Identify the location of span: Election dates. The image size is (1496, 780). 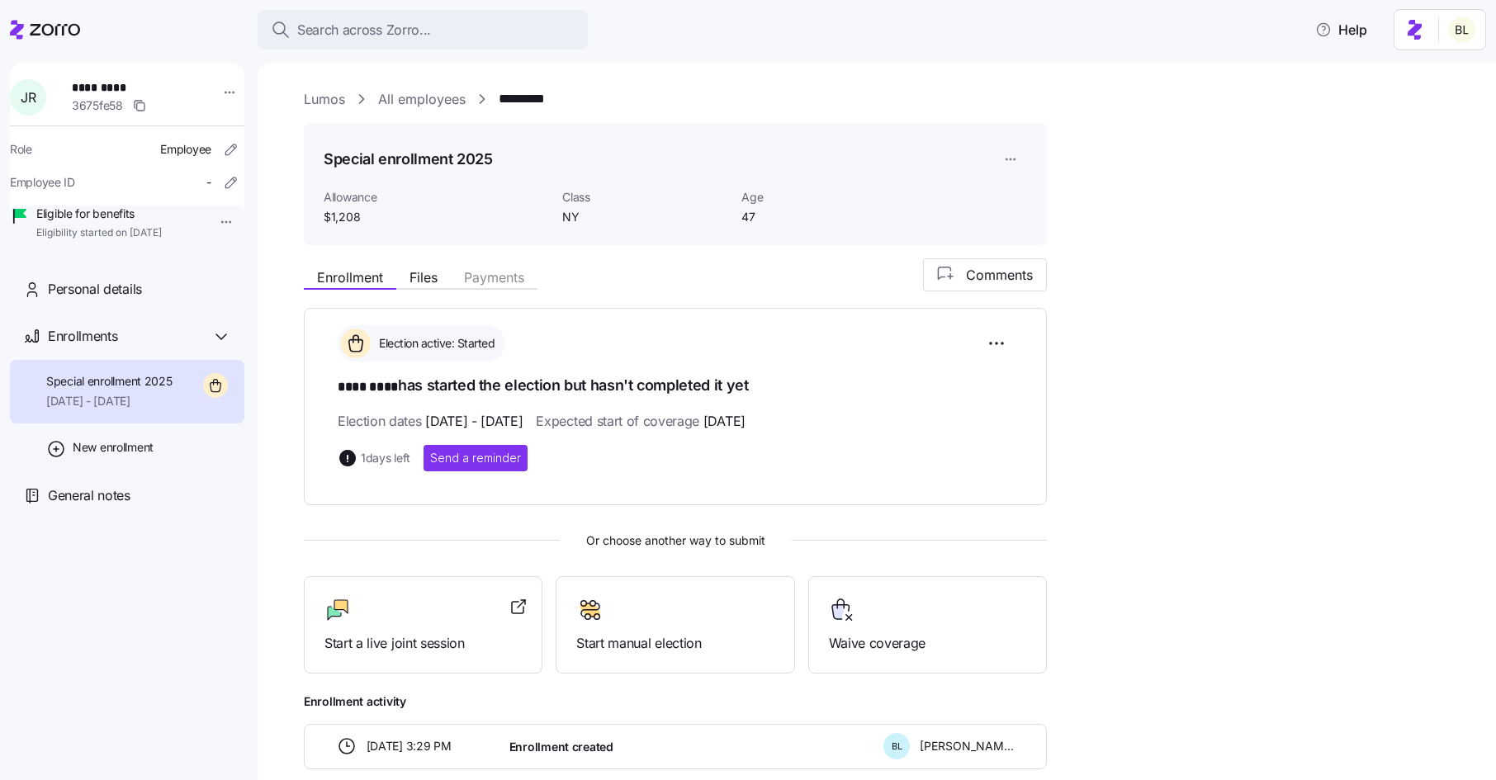
(430, 421).